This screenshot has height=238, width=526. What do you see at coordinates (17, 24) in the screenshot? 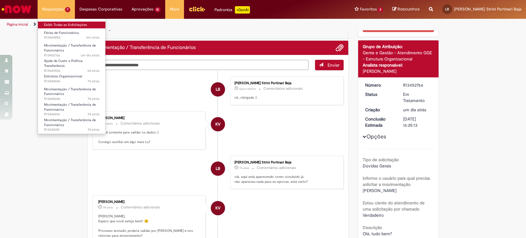
I see `a: Página inicial` at bounding box center [17, 24].